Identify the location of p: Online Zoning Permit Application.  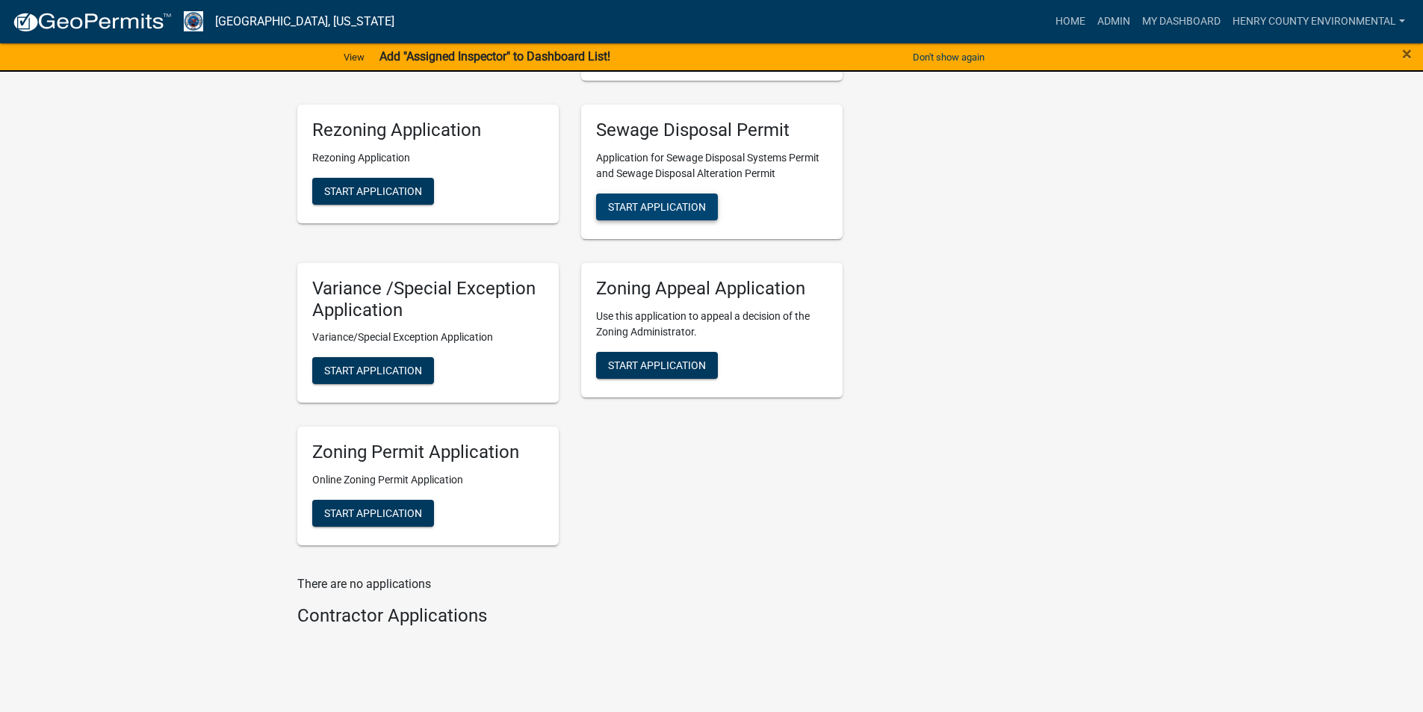
(428, 479).